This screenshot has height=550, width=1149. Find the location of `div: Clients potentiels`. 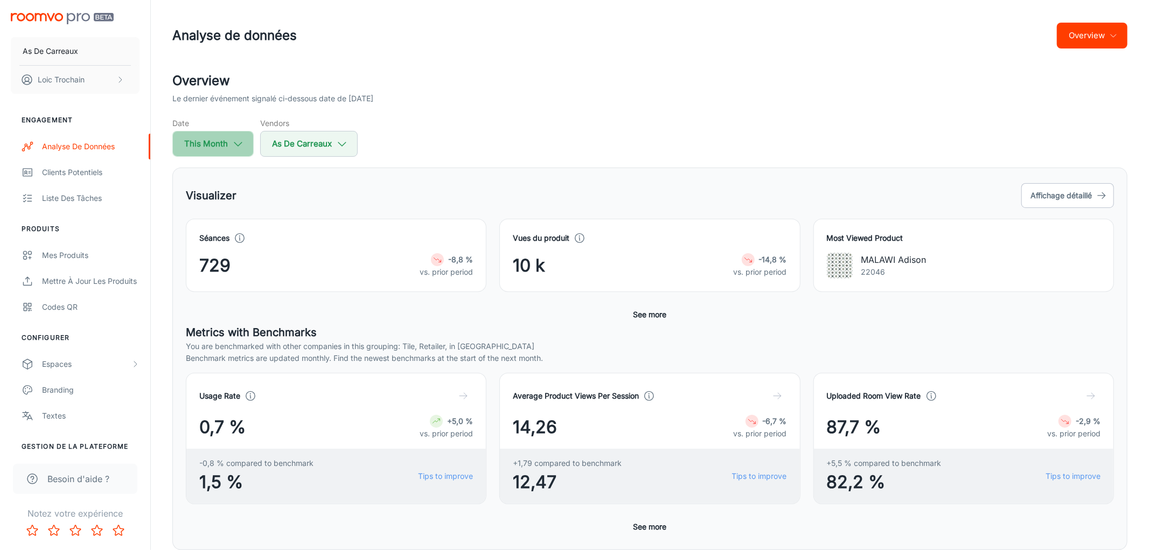

div: Clients potentiels is located at coordinates (91, 172).